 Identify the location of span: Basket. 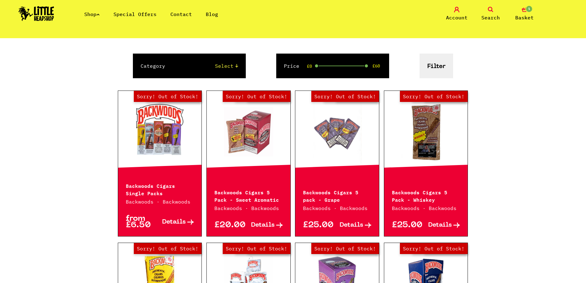
(525, 18).